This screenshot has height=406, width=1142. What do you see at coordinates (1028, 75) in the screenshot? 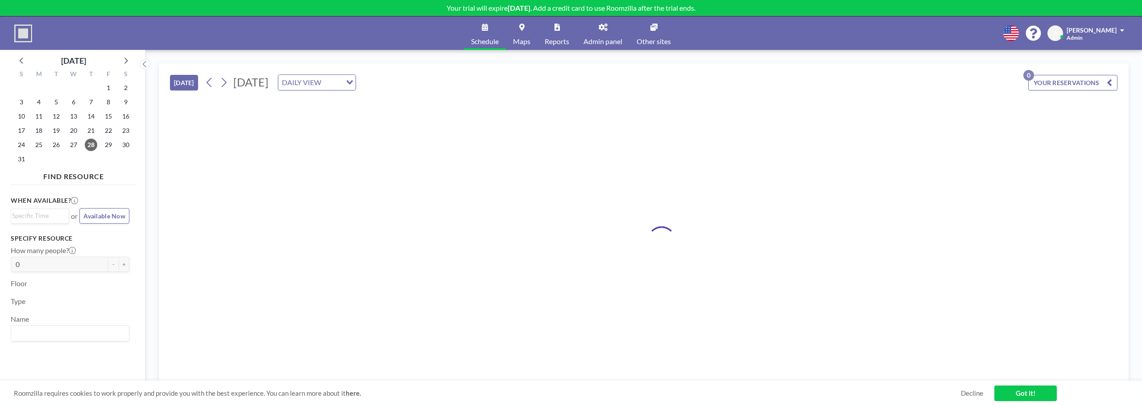
I see `p: 0` at bounding box center [1028, 75].